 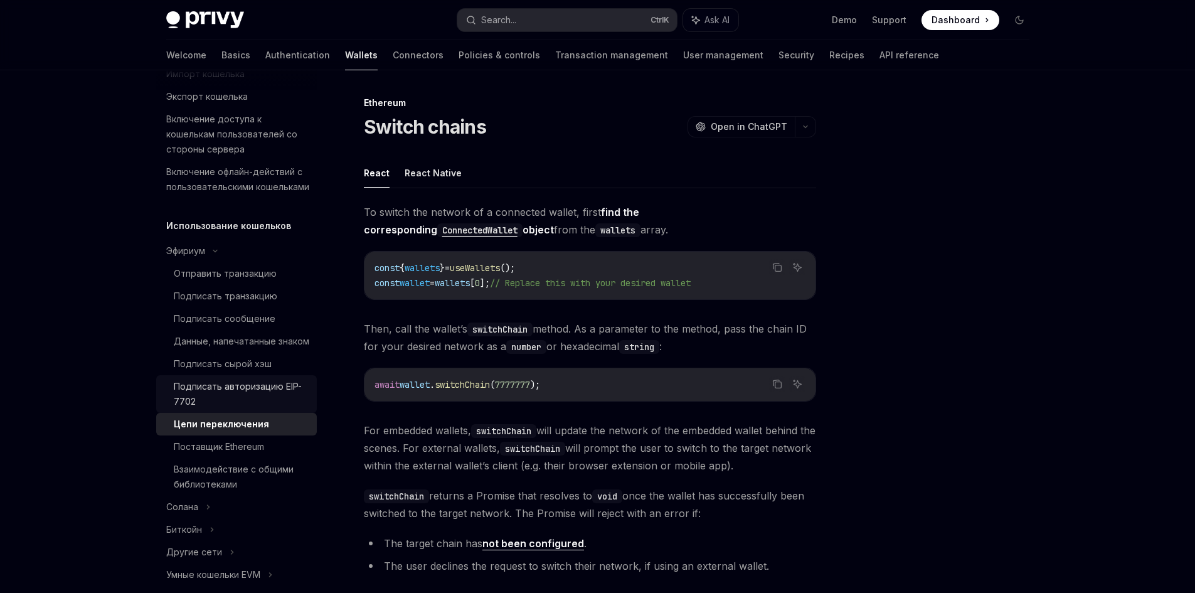 I want to click on font: Эфириум, so click(x=186, y=250).